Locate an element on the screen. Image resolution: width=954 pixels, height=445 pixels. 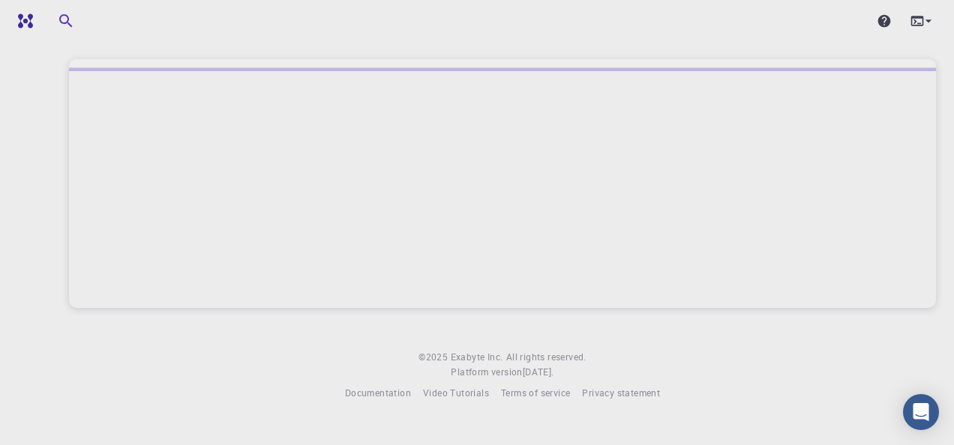
span: Exabyte Inc. is located at coordinates (477, 357).